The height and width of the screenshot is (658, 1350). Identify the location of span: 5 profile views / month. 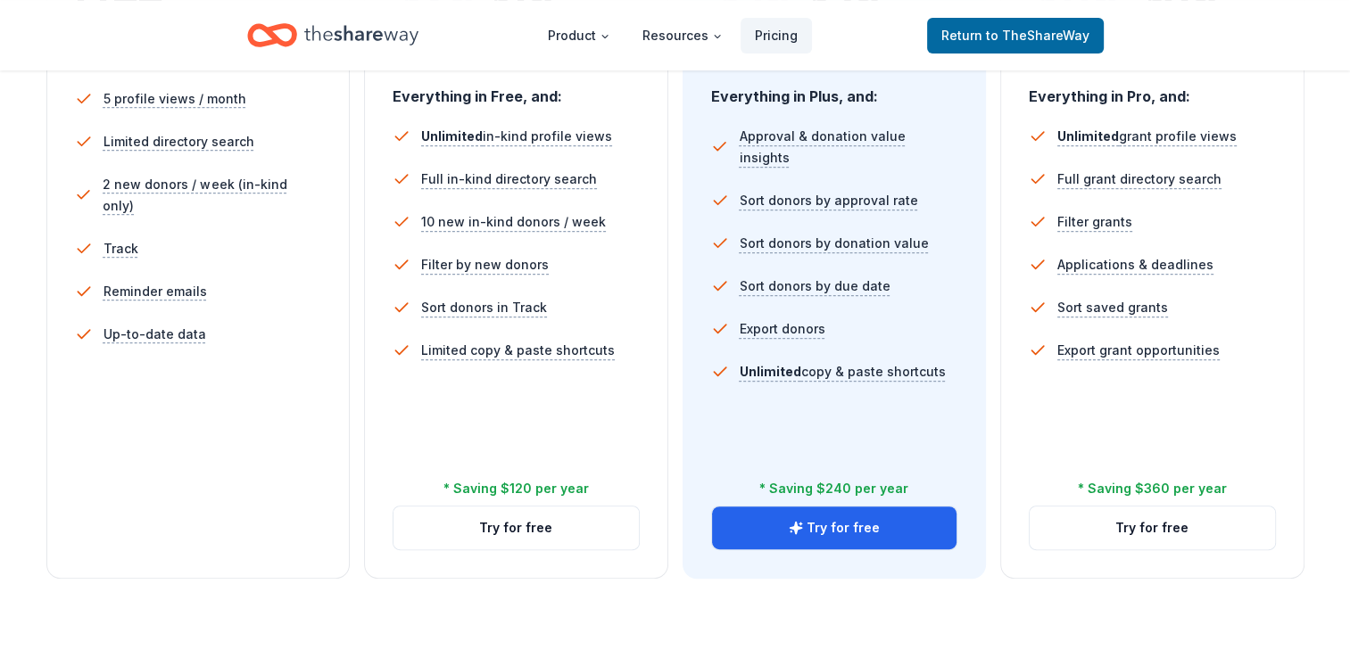
(175, 99).